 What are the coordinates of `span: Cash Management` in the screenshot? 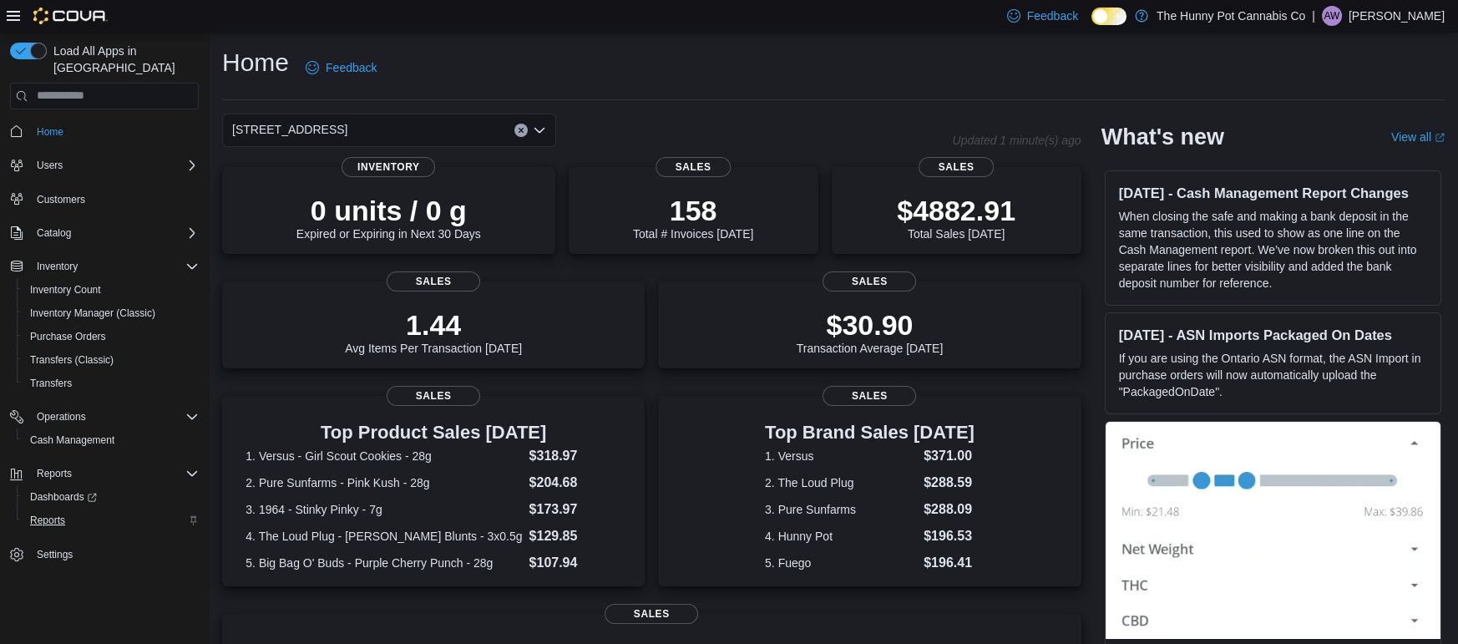 It's located at (72, 440).